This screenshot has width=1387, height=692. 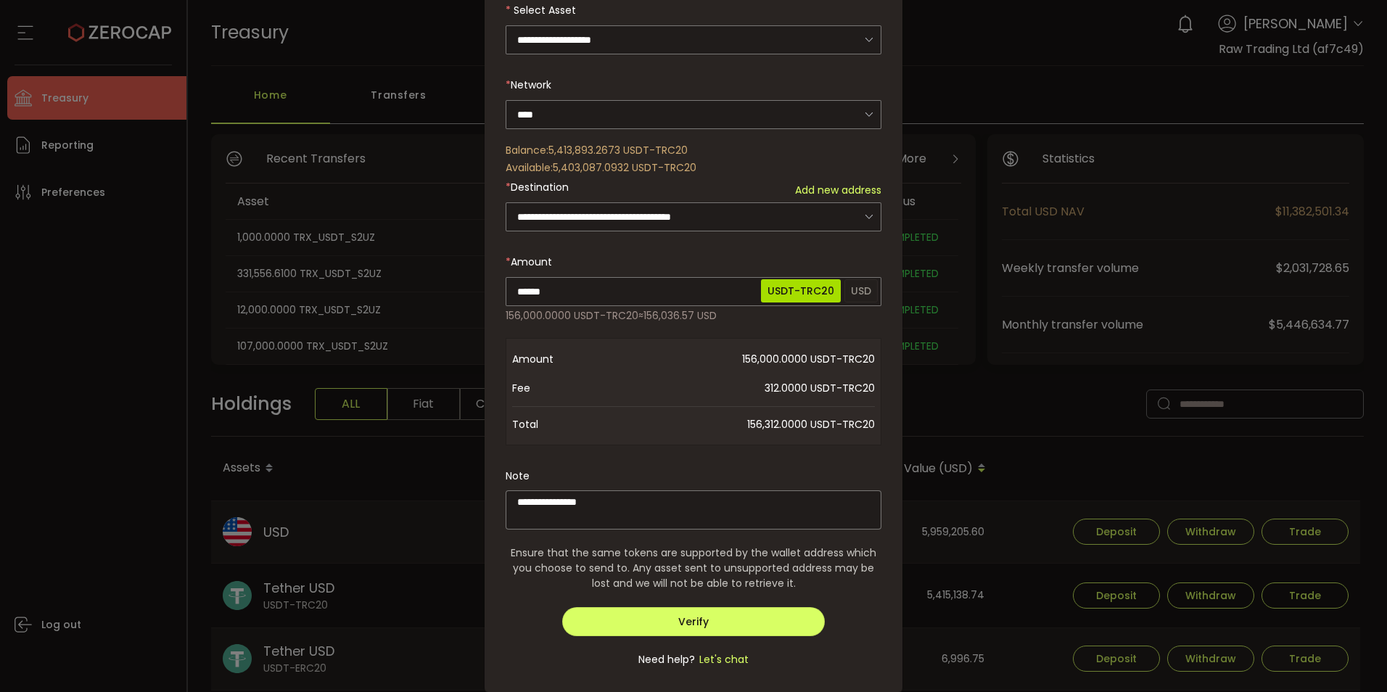 What do you see at coordinates (527, 150) in the screenshot?
I see `span: Balance:` at bounding box center [527, 150].